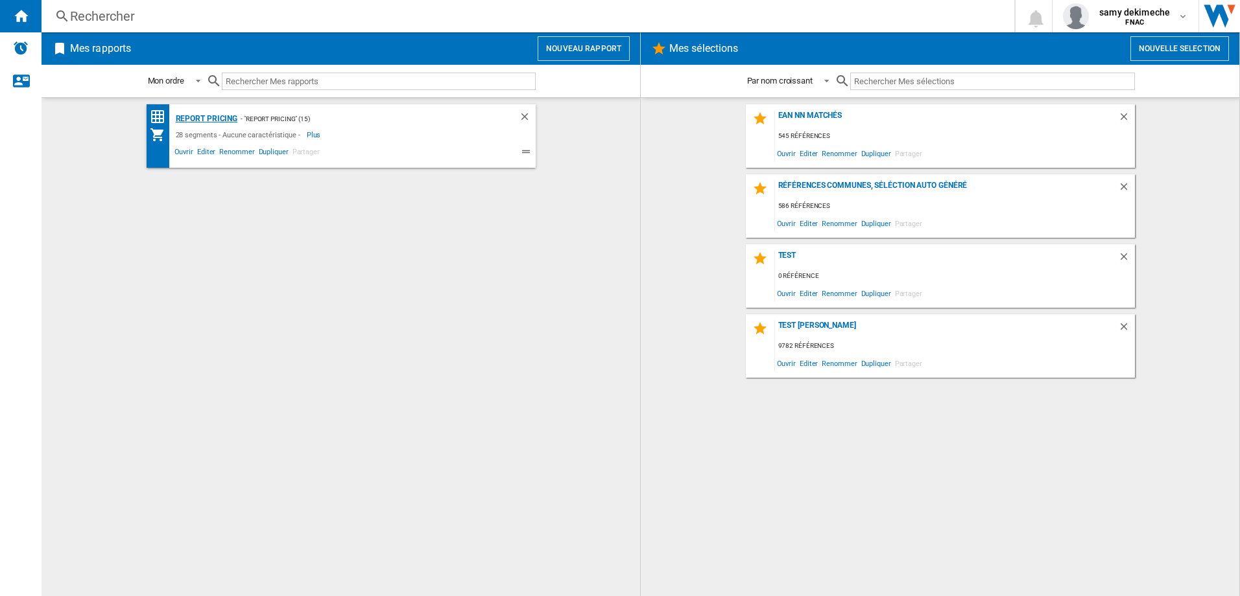 The image size is (1240, 596). I want to click on div: - "Report Pricing" (15), so click(364, 119).